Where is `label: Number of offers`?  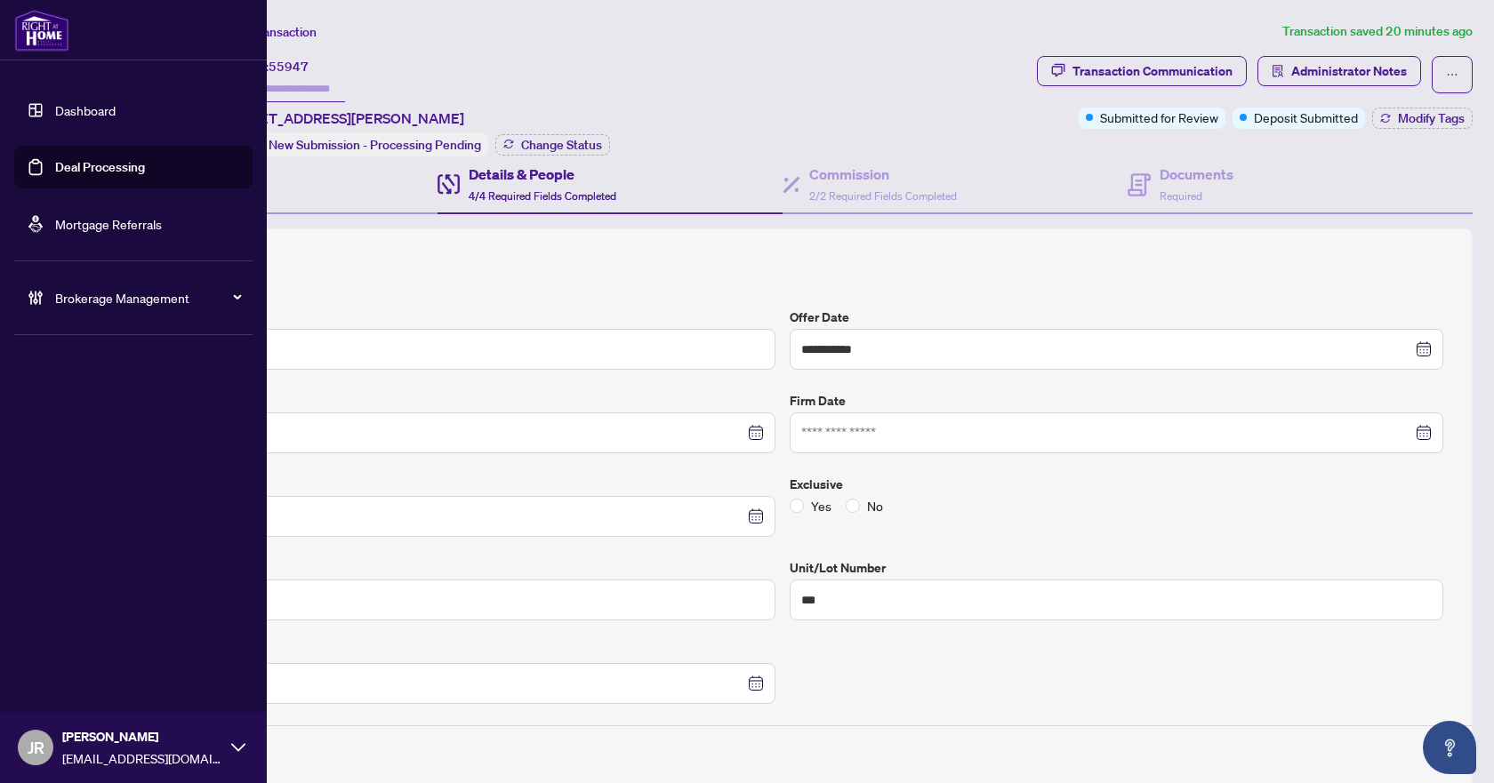 label: Number of offers is located at coordinates (448, 568).